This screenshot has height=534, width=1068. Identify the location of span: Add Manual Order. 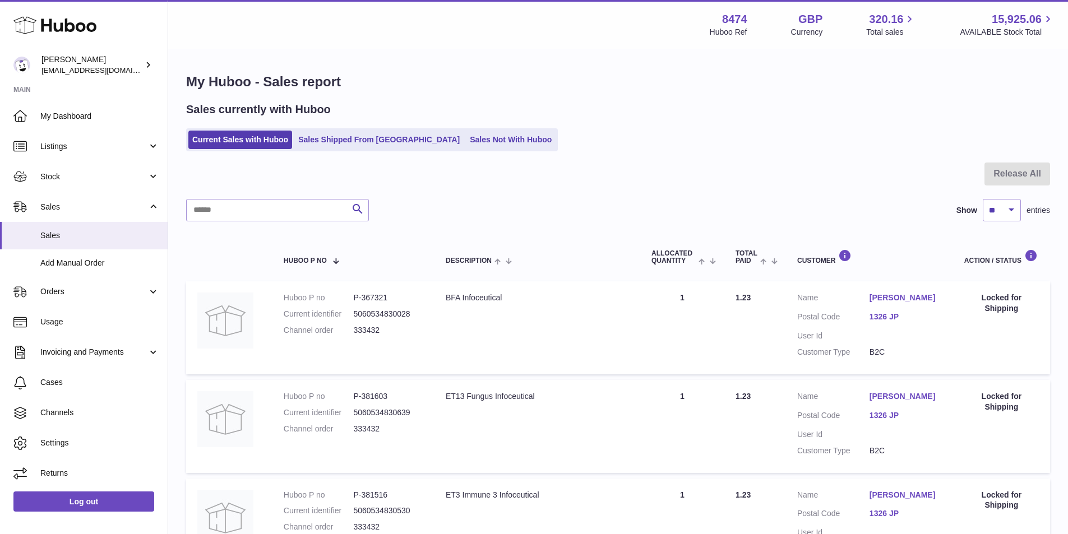
(100, 263).